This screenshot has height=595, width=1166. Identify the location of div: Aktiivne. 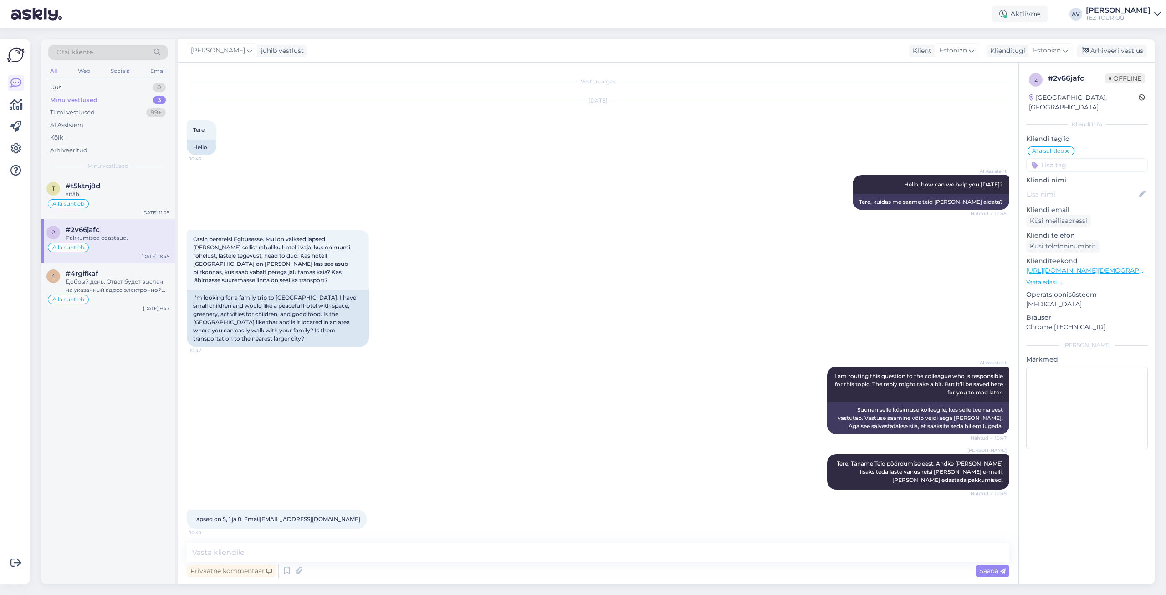
(1020, 14).